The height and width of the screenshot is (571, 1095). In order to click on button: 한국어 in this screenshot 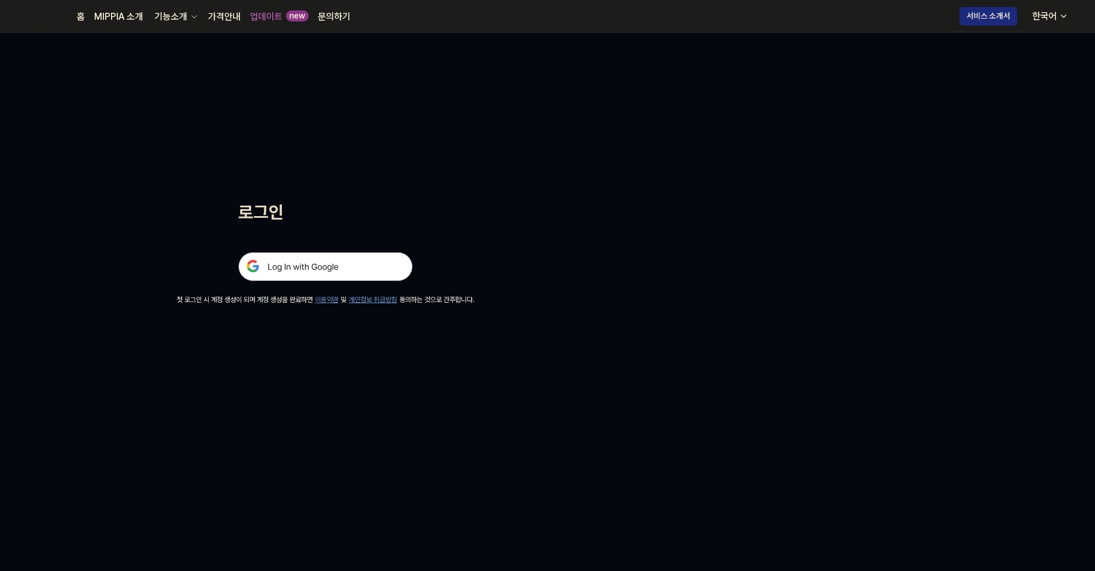, I will do `click(1049, 16)`.